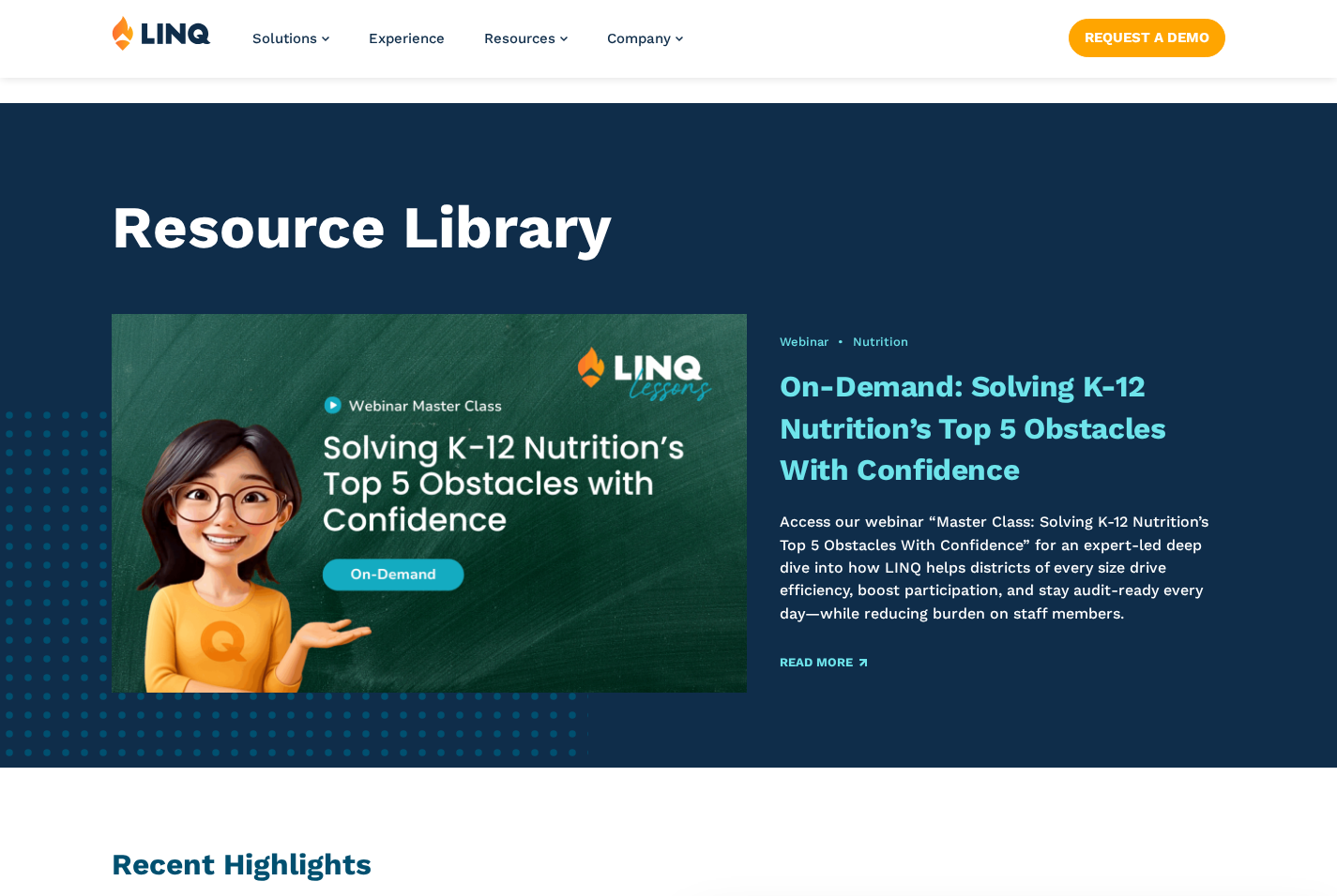 Image resolution: width=1337 pixels, height=896 pixels. What do you see at coordinates (1002, 568) in the screenshot?
I see `p: Access our webinar “Master Class: Solving K-12 Nutrition’s Top 5 Obstacles With Confidence” for a...` at bounding box center [1002, 568].